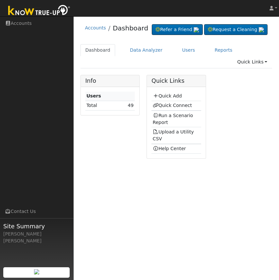  I want to click on a: Users, so click(188, 50).